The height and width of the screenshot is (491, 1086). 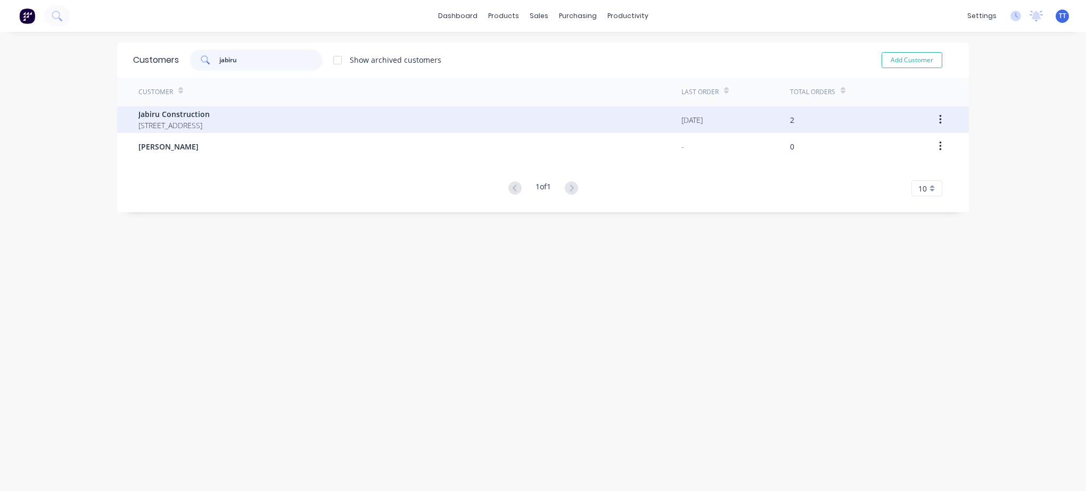 I want to click on a: dashboard, so click(x=458, y=16).